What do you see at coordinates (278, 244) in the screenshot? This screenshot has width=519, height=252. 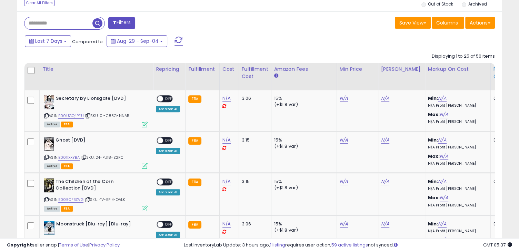 I see `a: 1 listing` at bounding box center [278, 244].